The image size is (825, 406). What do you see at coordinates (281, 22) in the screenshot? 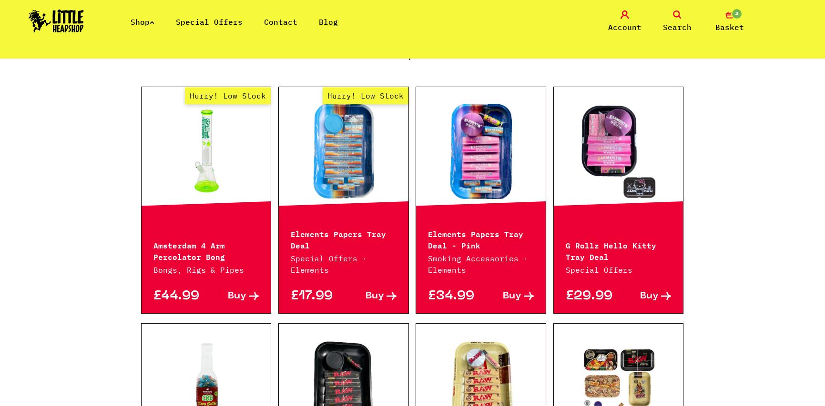
I see `a: Contact` at bounding box center [281, 22].